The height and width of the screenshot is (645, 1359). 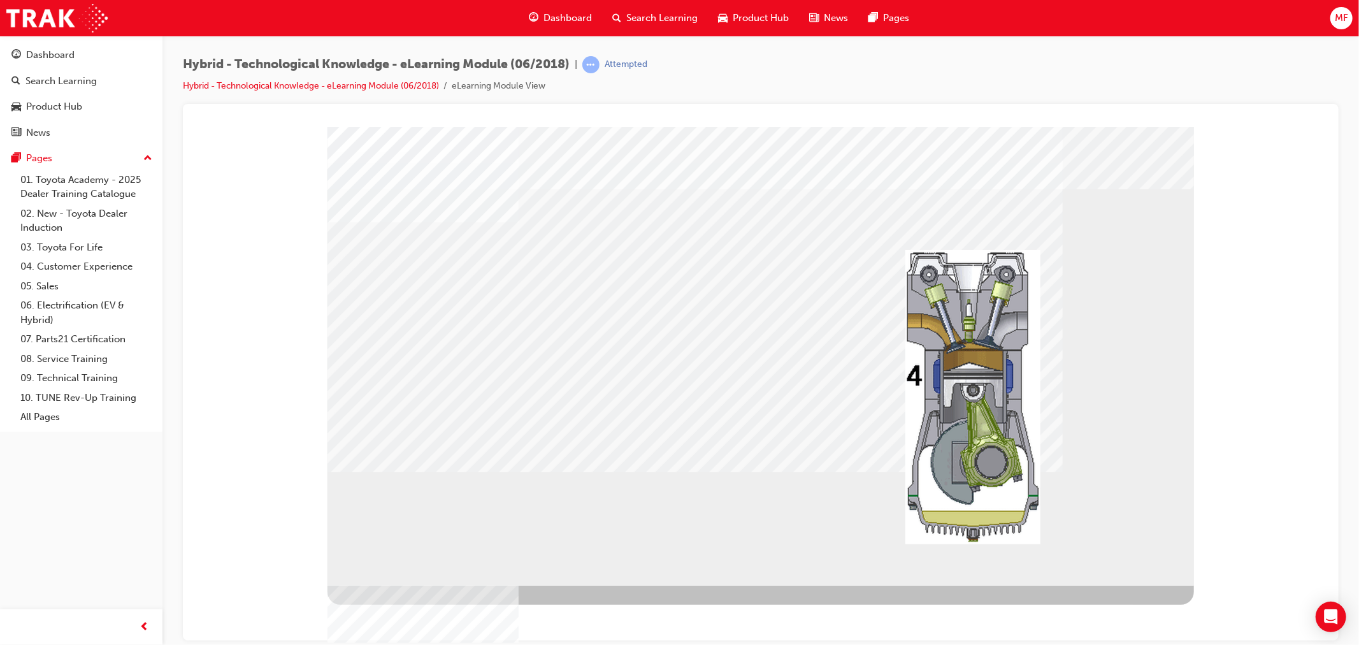 What do you see at coordinates (311, 85) in the screenshot?
I see `a: Hybrid - Technological Knowledge - eLearning Module (06/2018)` at bounding box center [311, 85].